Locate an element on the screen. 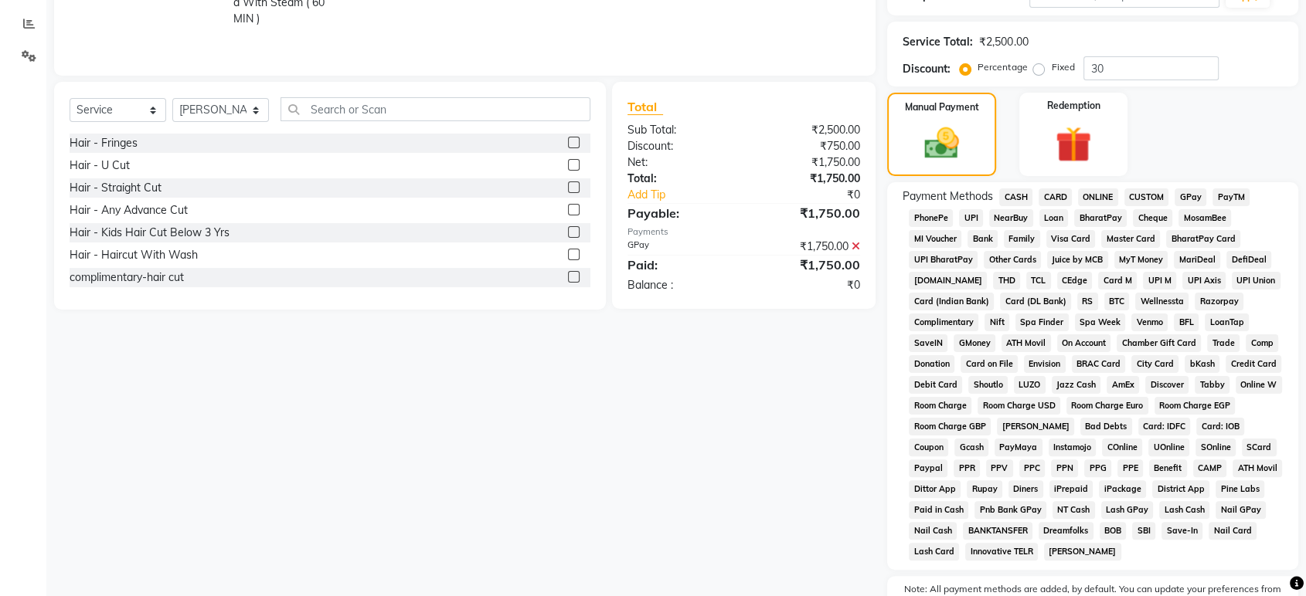  span: LUZO is located at coordinates (1029, 385).